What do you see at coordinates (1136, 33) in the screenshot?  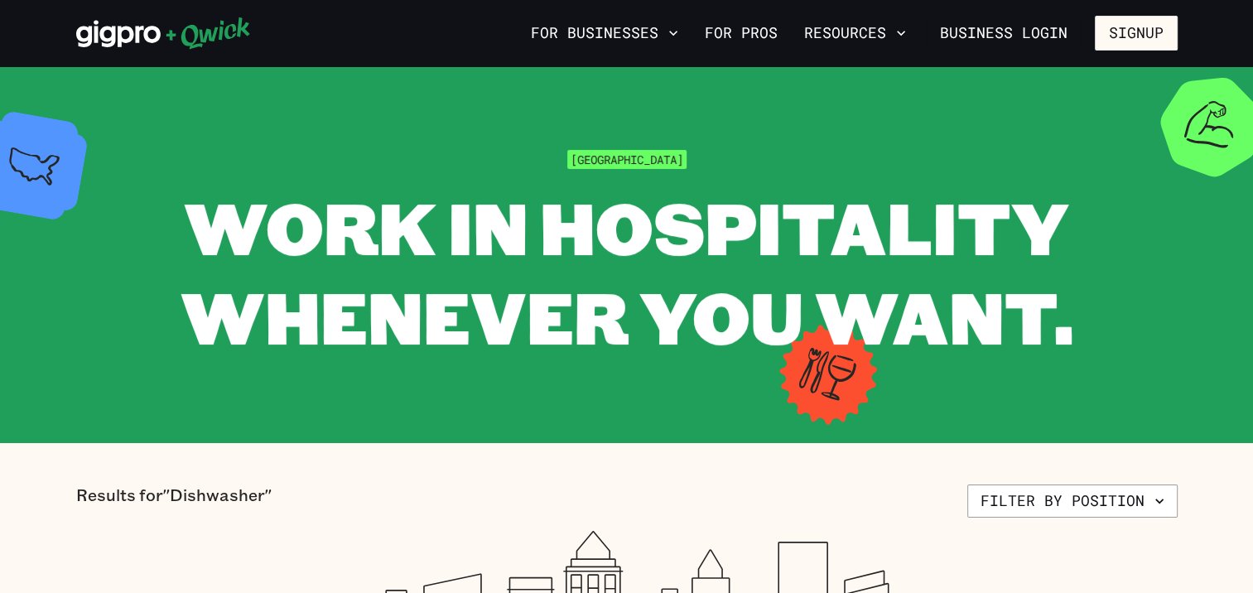 I see `button: Signup` at bounding box center [1136, 33].